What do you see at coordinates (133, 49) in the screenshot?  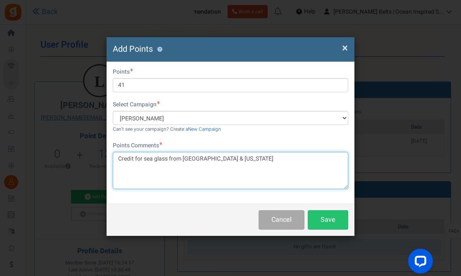 I see `span: Add Points` at bounding box center [133, 49].